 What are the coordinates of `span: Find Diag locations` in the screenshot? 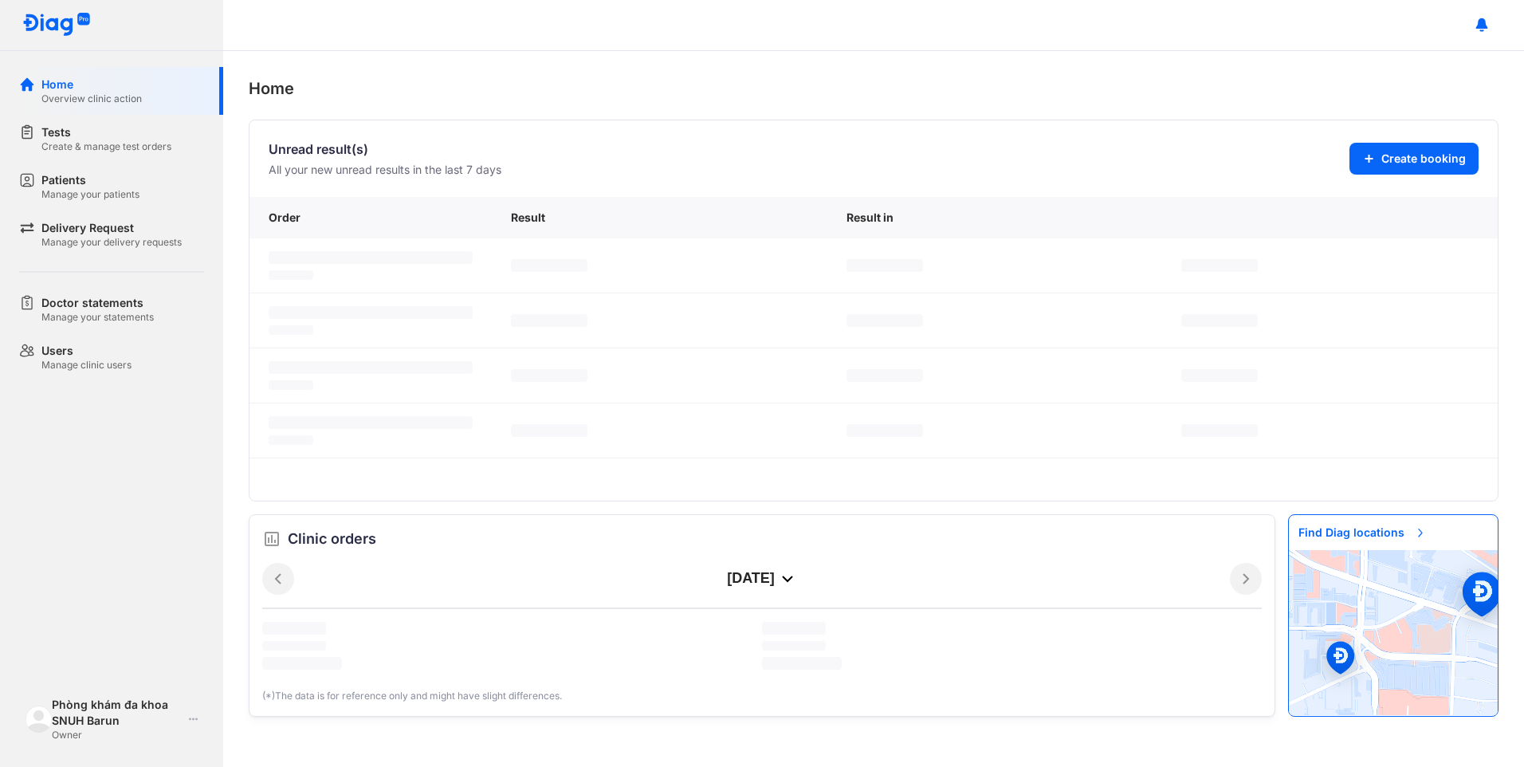 It's located at (1362, 533).